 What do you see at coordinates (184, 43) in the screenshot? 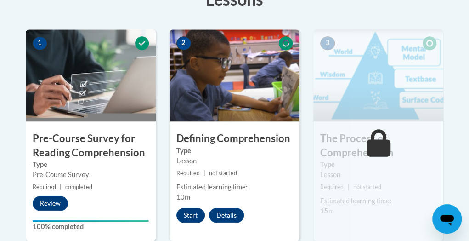
I see `span: 2` at bounding box center [184, 43].